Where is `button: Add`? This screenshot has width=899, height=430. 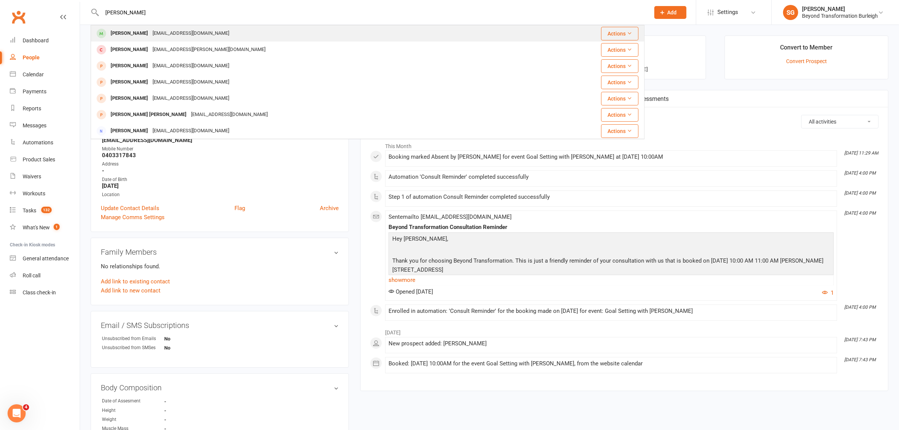 button: Add is located at coordinates (670, 12).